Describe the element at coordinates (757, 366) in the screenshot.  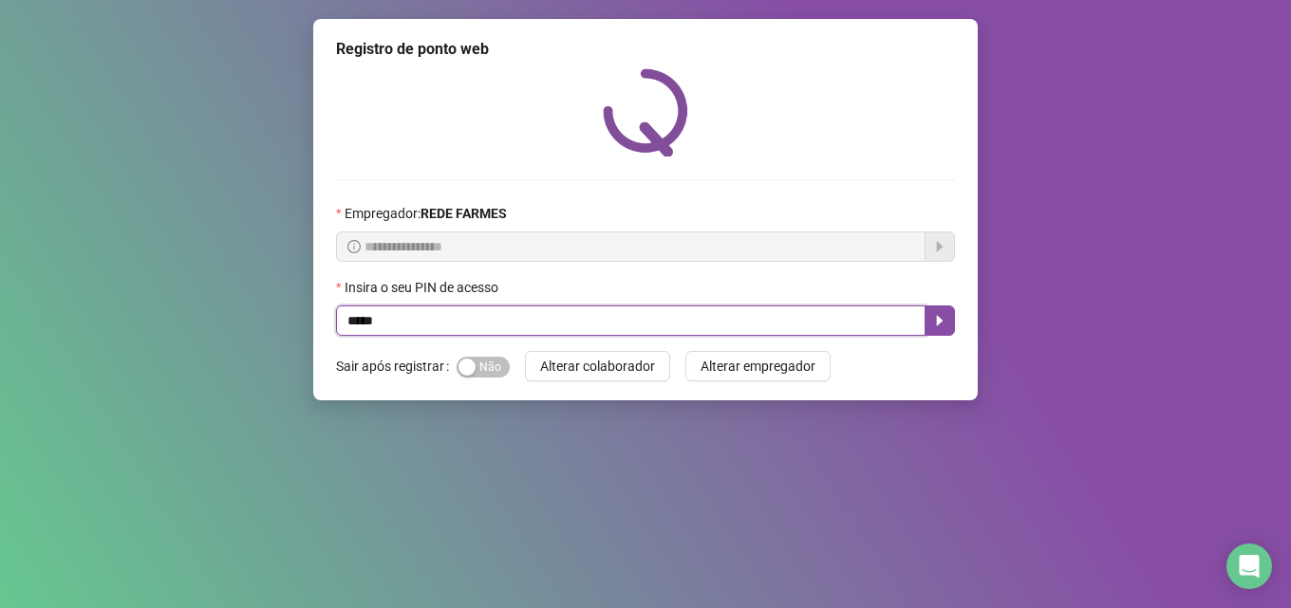
I see `span: Alterar empregador` at that location.